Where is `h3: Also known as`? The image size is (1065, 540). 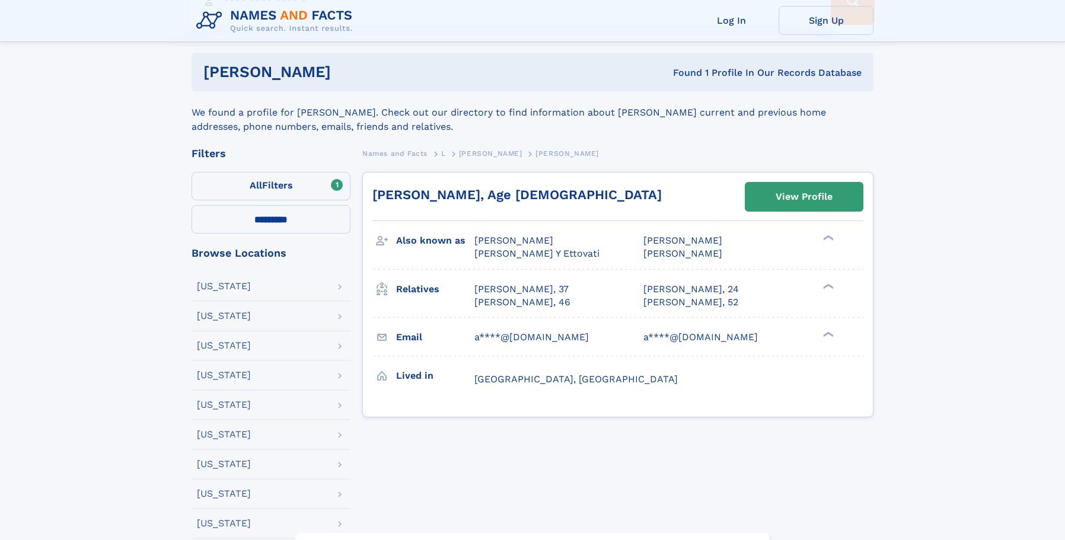 h3: Also known as is located at coordinates (435, 241).